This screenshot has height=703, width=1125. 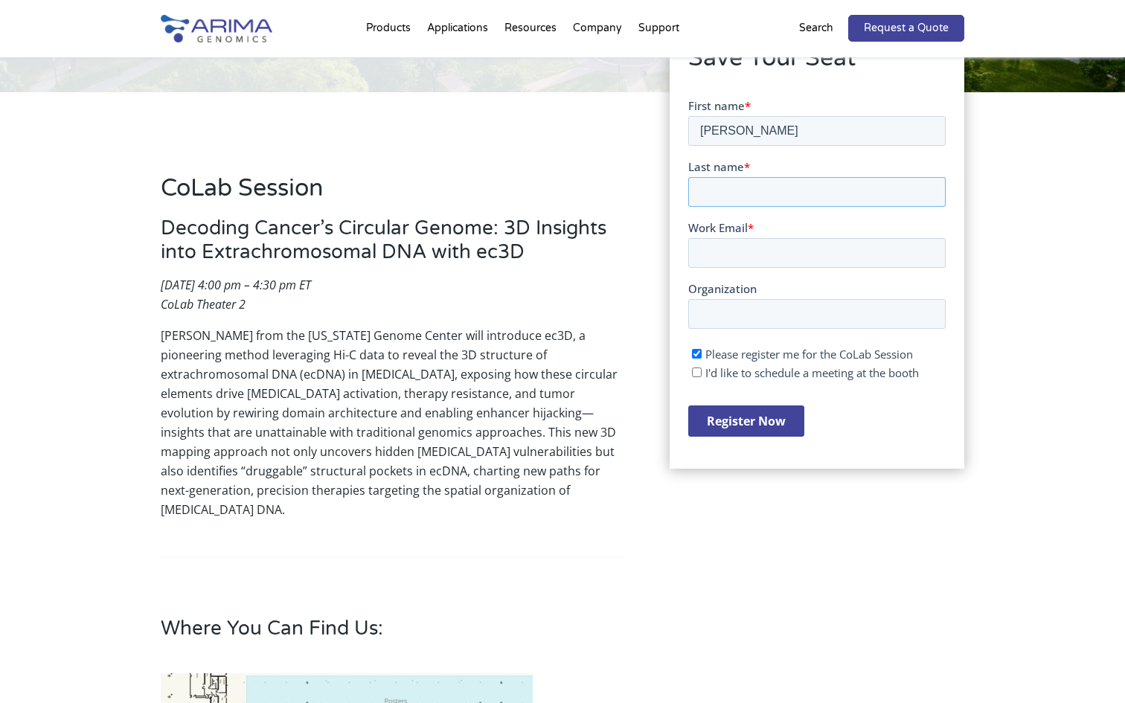 I want to click on a: Request a Quote, so click(x=906, y=28).